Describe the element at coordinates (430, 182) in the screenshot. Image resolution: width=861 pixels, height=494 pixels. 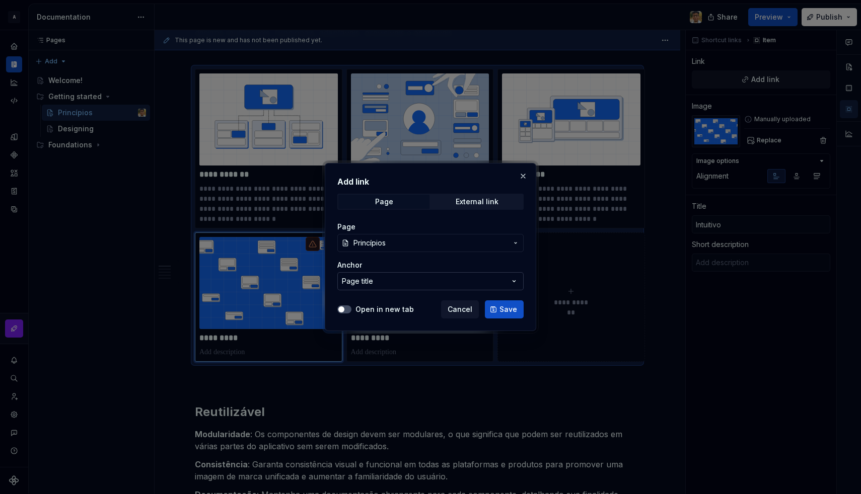
I see `h2: Add link` at that location.